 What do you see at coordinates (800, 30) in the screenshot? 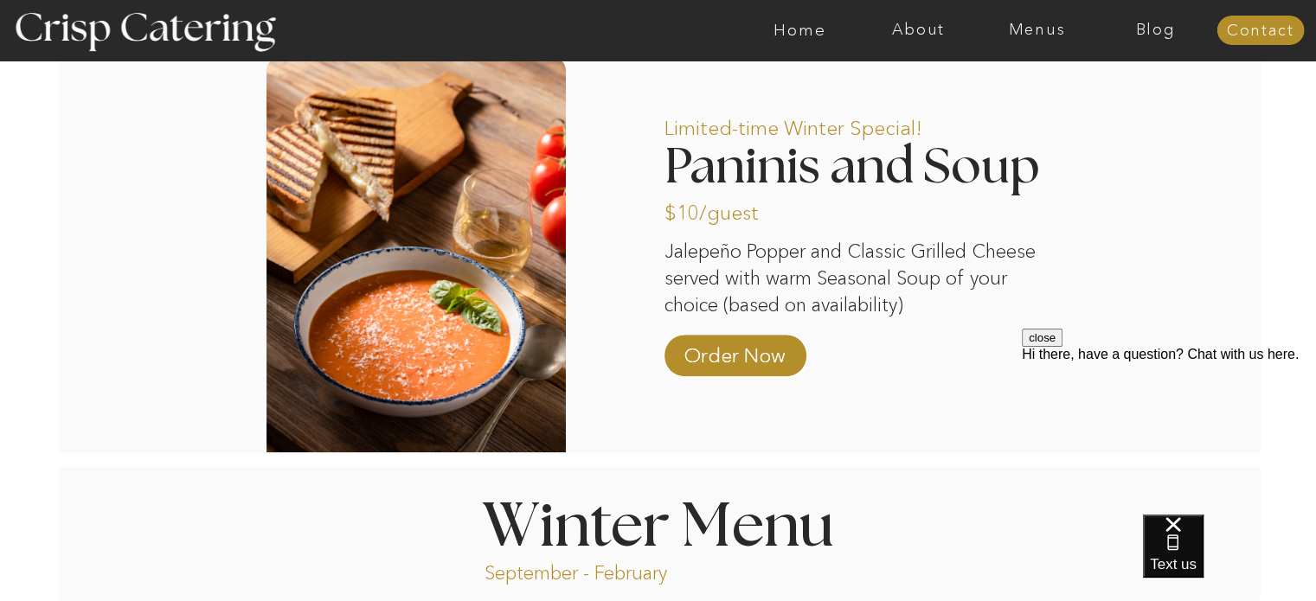
I see `nav: Home` at bounding box center [800, 30].